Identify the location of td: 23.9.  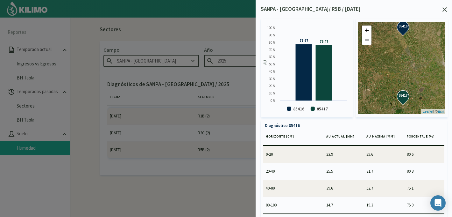
(344, 154).